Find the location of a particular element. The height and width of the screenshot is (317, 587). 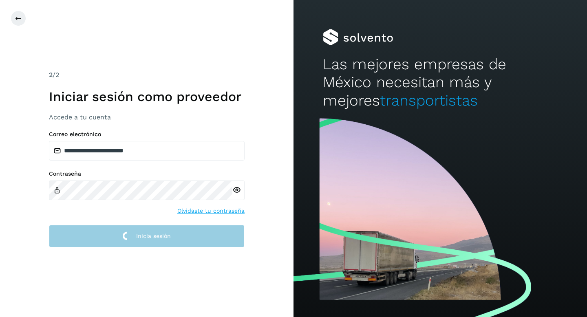

label: Correo electrónico is located at coordinates (147, 134).